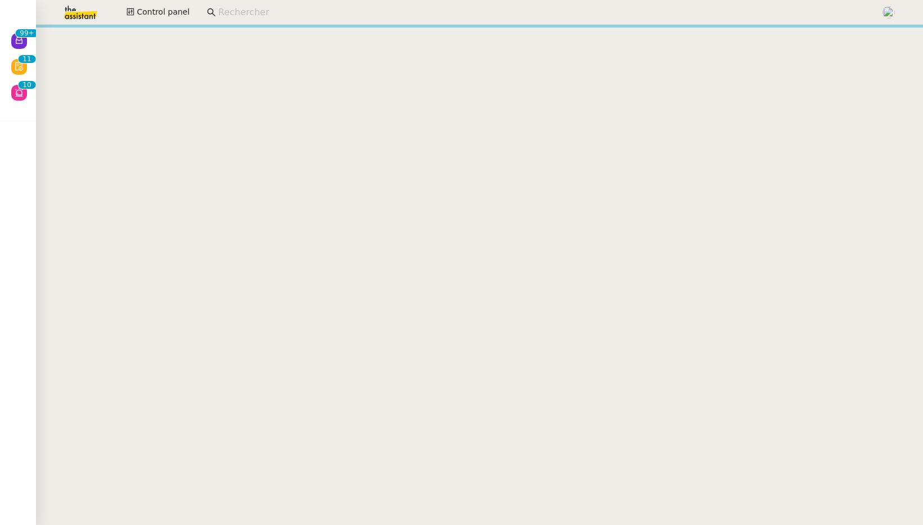 The width and height of the screenshot is (923, 525). I want to click on p: 0, so click(29, 86).